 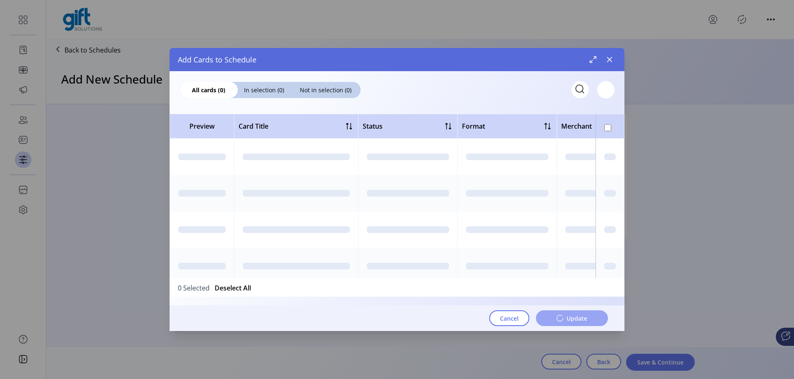 I want to click on button: Cancel, so click(x=509, y=318).